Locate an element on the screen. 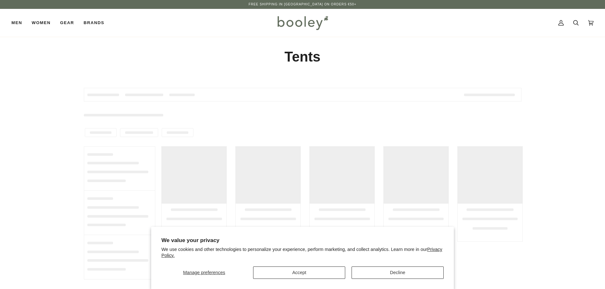  button: Decline is located at coordinates (397, 273).